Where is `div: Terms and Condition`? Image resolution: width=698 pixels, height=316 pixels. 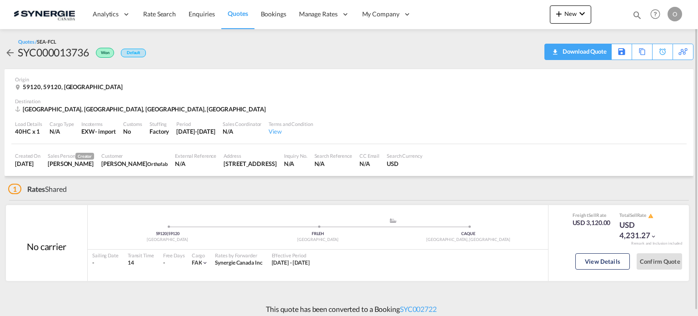
div: Terms and Condition is located at coordinates (290, 124).